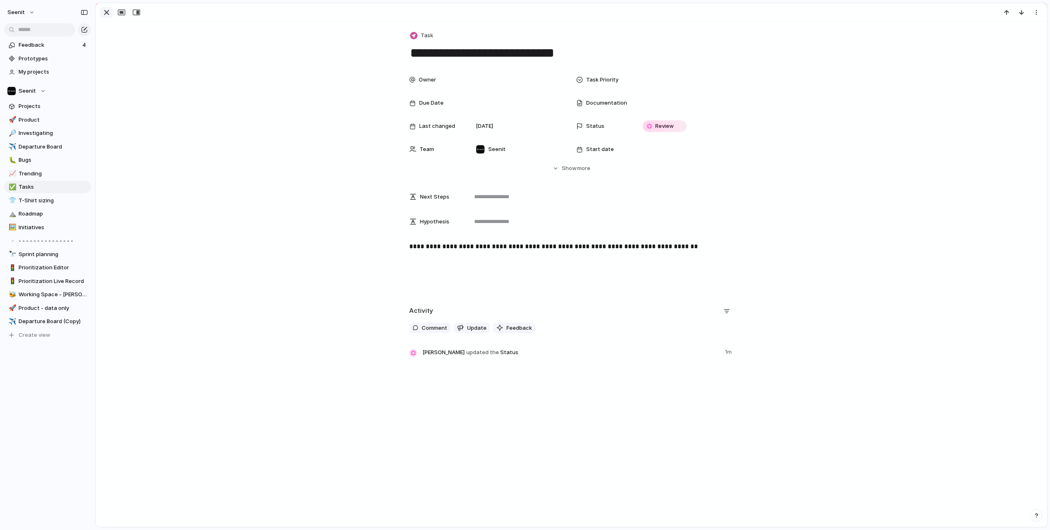  Describe the element at coordinates (48, 321) in the screenshot. I see `a: ✈️Departure Board (Copy)` at that location.